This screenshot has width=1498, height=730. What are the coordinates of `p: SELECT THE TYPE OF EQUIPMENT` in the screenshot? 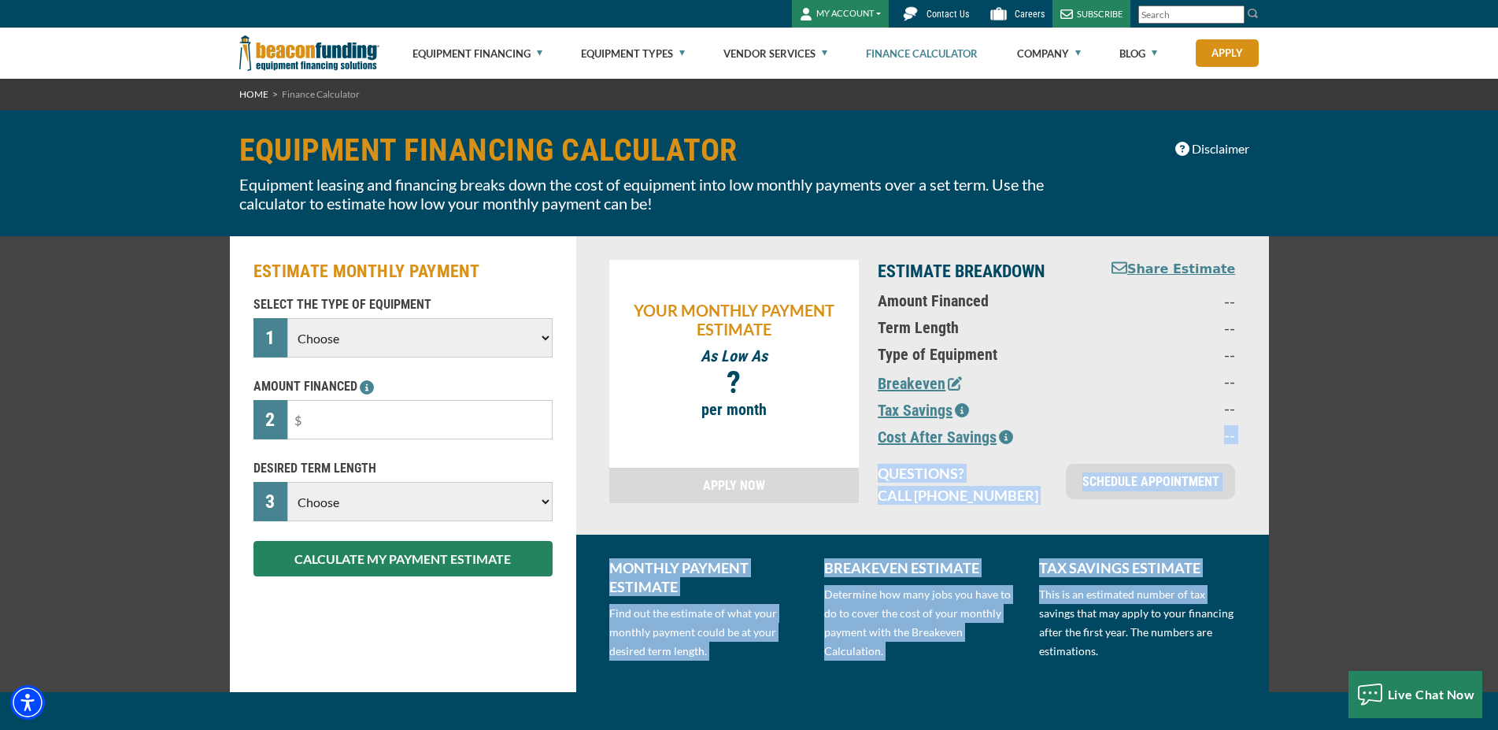 It's located at (403, 305).